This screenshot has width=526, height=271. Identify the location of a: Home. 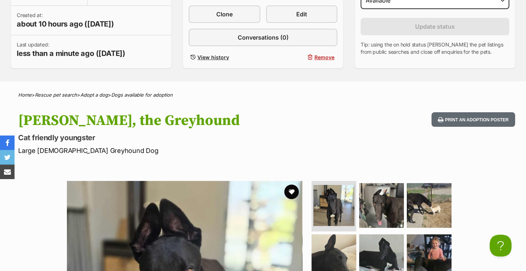
(25, 95).